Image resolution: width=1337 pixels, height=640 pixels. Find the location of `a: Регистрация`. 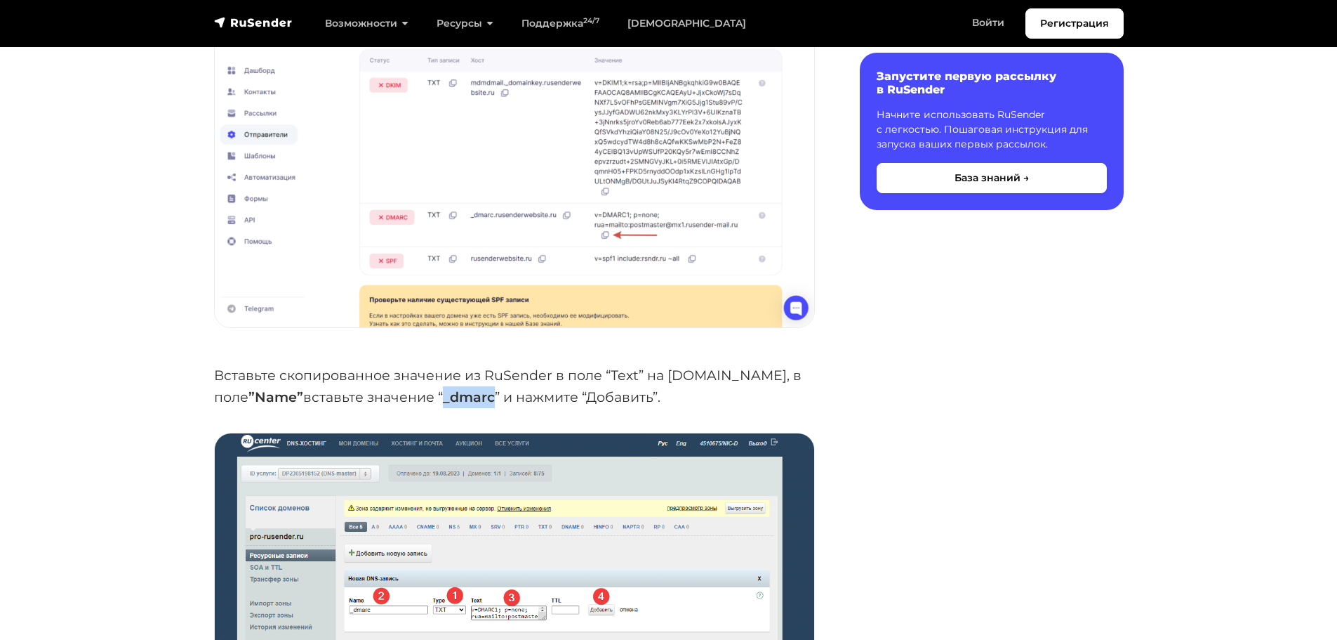

a: Регистрация is located at coordinates (1075, 23).